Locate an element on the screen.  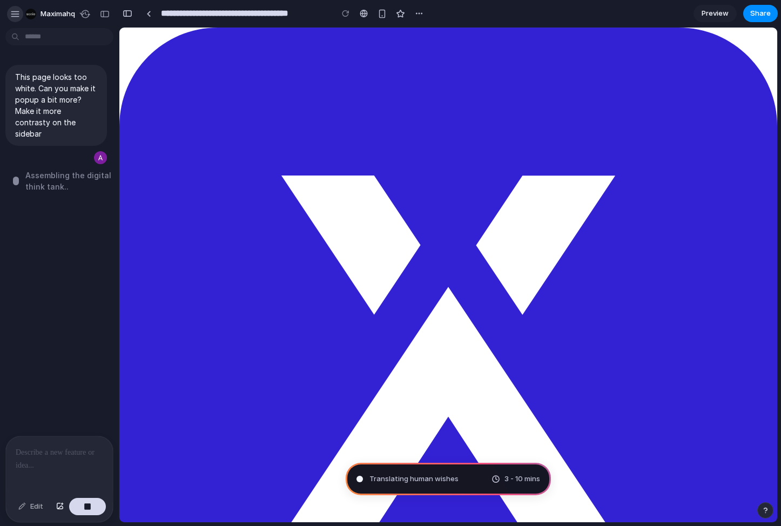
button: maximahq is located at coordinates (56, 14).